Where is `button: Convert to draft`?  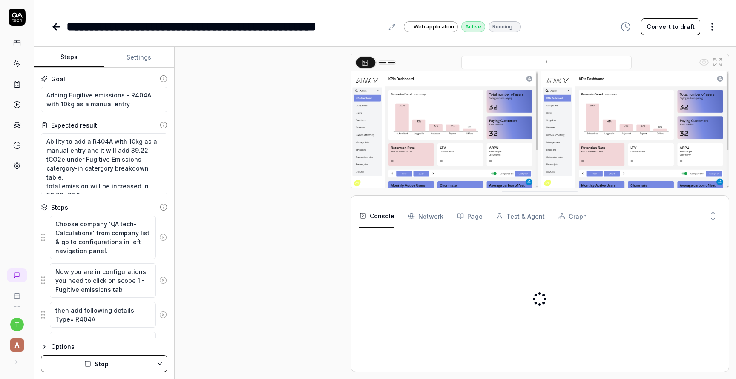 button: Convert to draft is located at coordinates (670, 27).